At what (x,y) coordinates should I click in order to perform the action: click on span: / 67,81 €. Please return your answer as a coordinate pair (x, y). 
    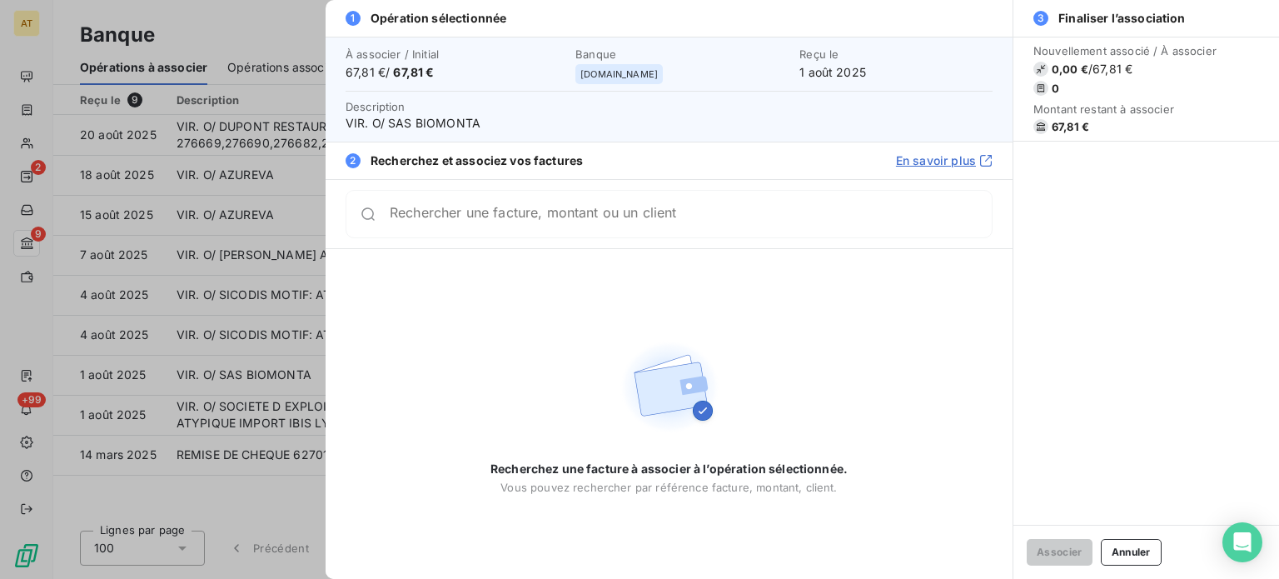
    Looking at the image, I should click on (1110, 69).